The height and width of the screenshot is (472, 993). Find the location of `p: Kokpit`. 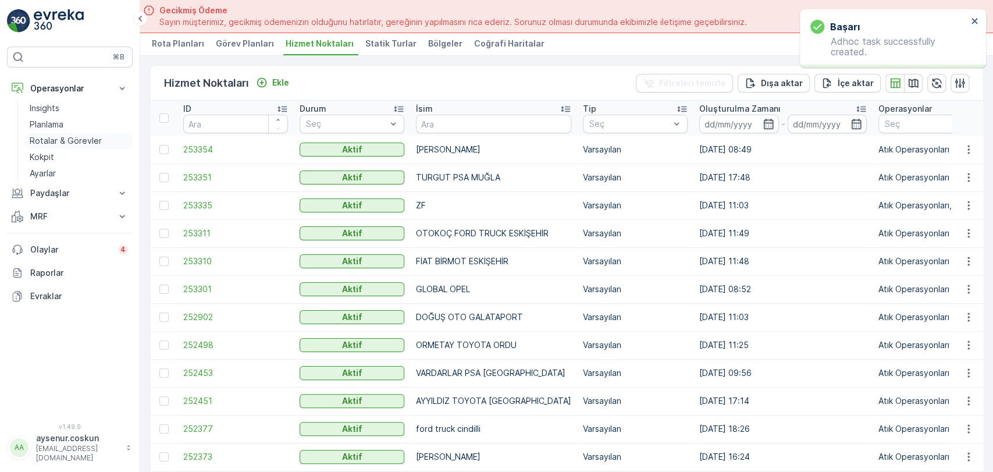

p: Kokpit is located at coordinates (42, 157).